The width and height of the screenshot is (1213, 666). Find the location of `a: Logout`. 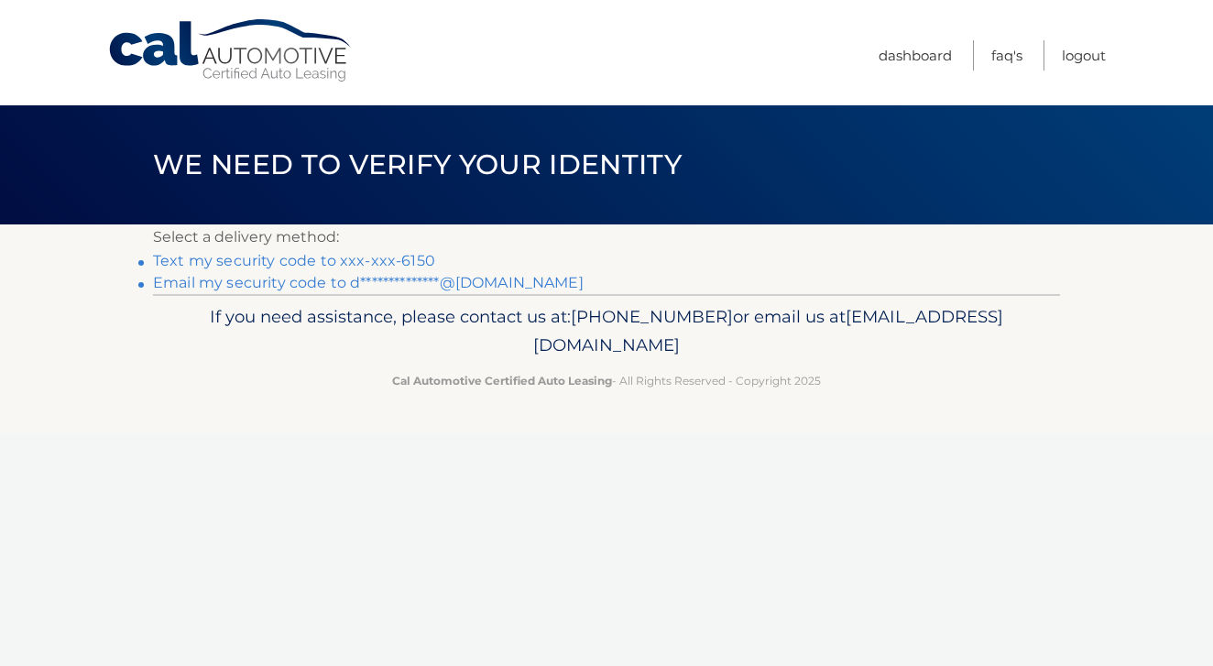

a: Logout is located at coordinates (1083, 55).